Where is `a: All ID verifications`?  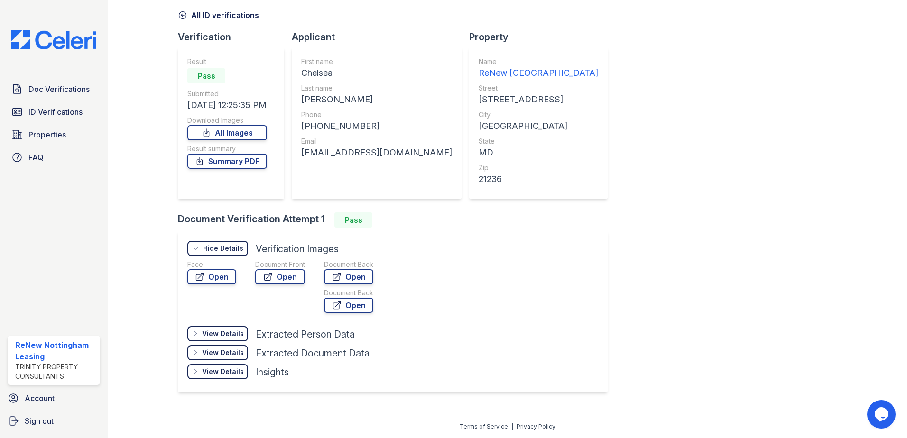 a: All ID verifications is located at coordinates (218, 15).